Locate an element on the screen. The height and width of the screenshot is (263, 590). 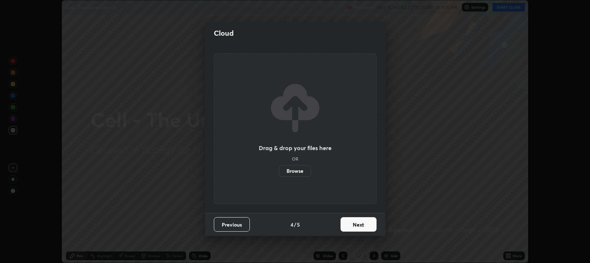
h2: Cloud is located at coordinates (224, 33).